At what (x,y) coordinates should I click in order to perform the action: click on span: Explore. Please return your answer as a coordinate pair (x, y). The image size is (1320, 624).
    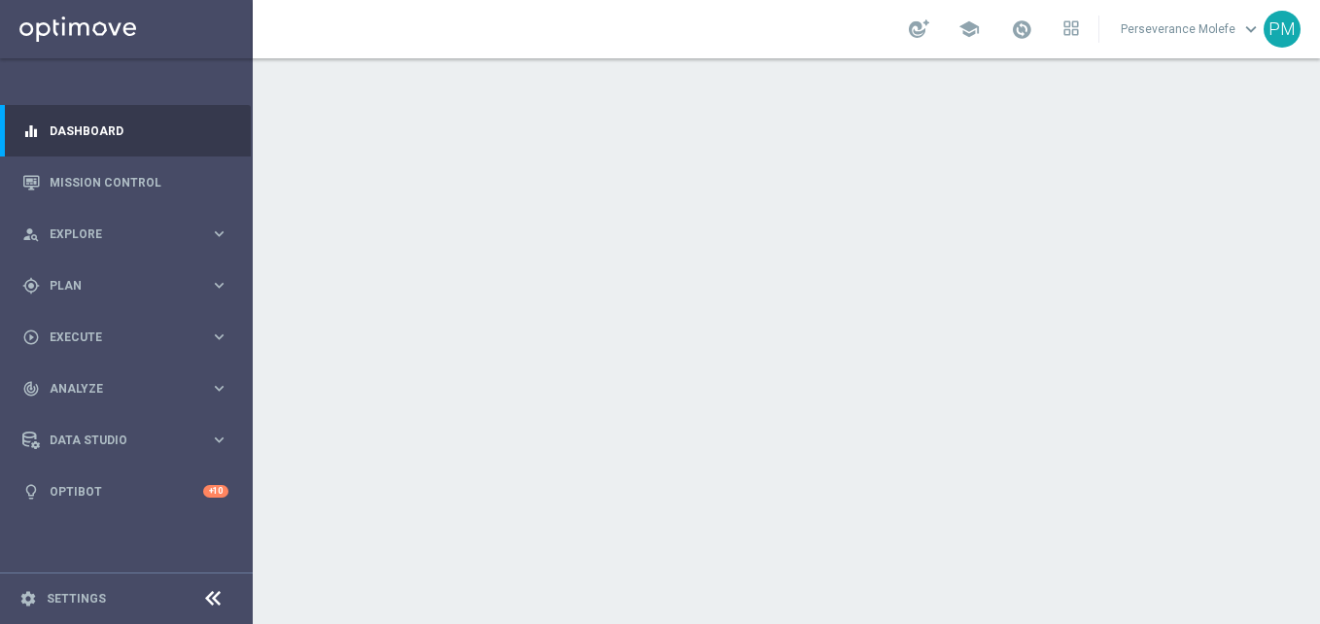
    Looking at the image, I should click on (129, 234).